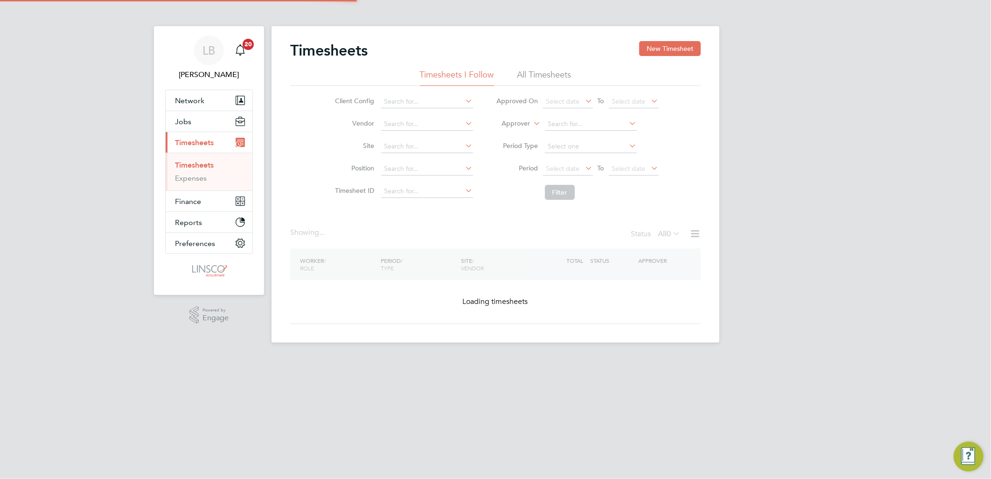 Image resolution: width=991 pixels, height=479 pixels. I want to click on label: Period, so click(518, 168).